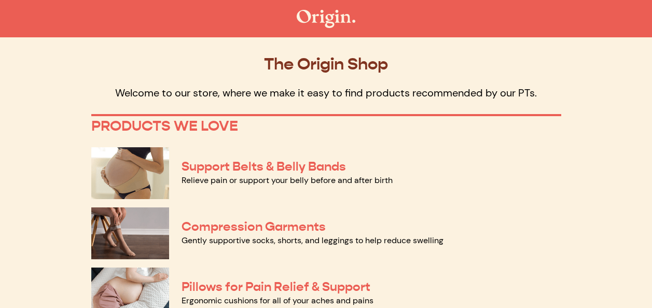 This screenshot has width=652, height=308. Describe the element at coordinates (130, 173) in the screenshot. I see `img: Support Belts & Belly Bands` at that location.